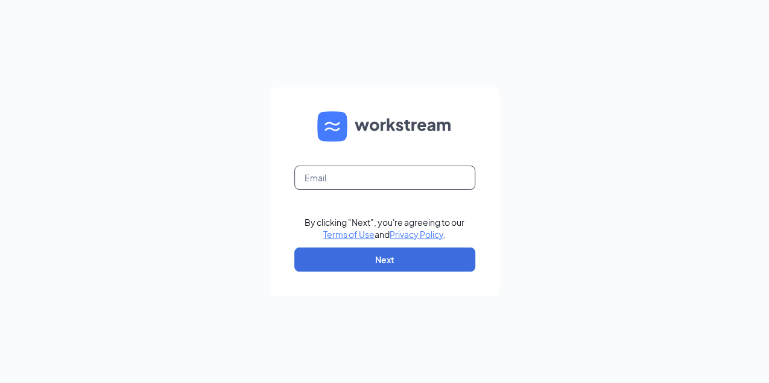  What do you see at coordinates (385, 178) in the screenshot?
I see `input: Email` at bounding box center [385, 178].